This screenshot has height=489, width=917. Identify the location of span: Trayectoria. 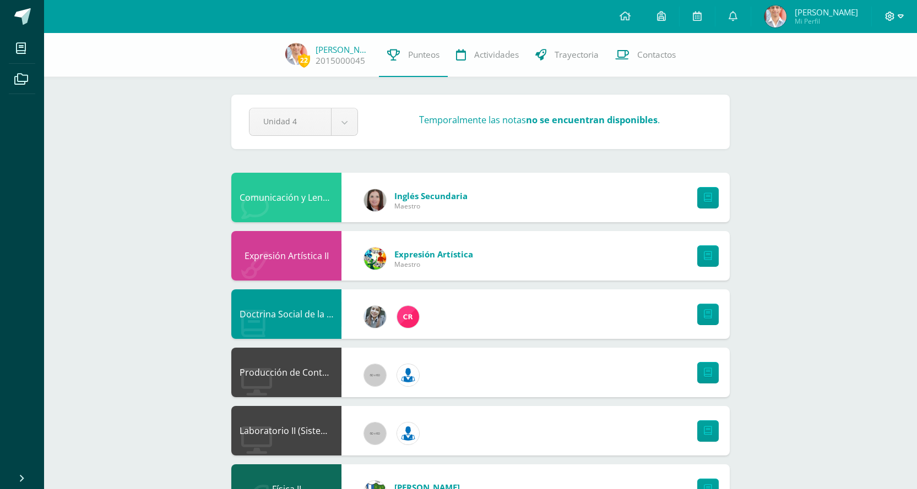
(576, 54).